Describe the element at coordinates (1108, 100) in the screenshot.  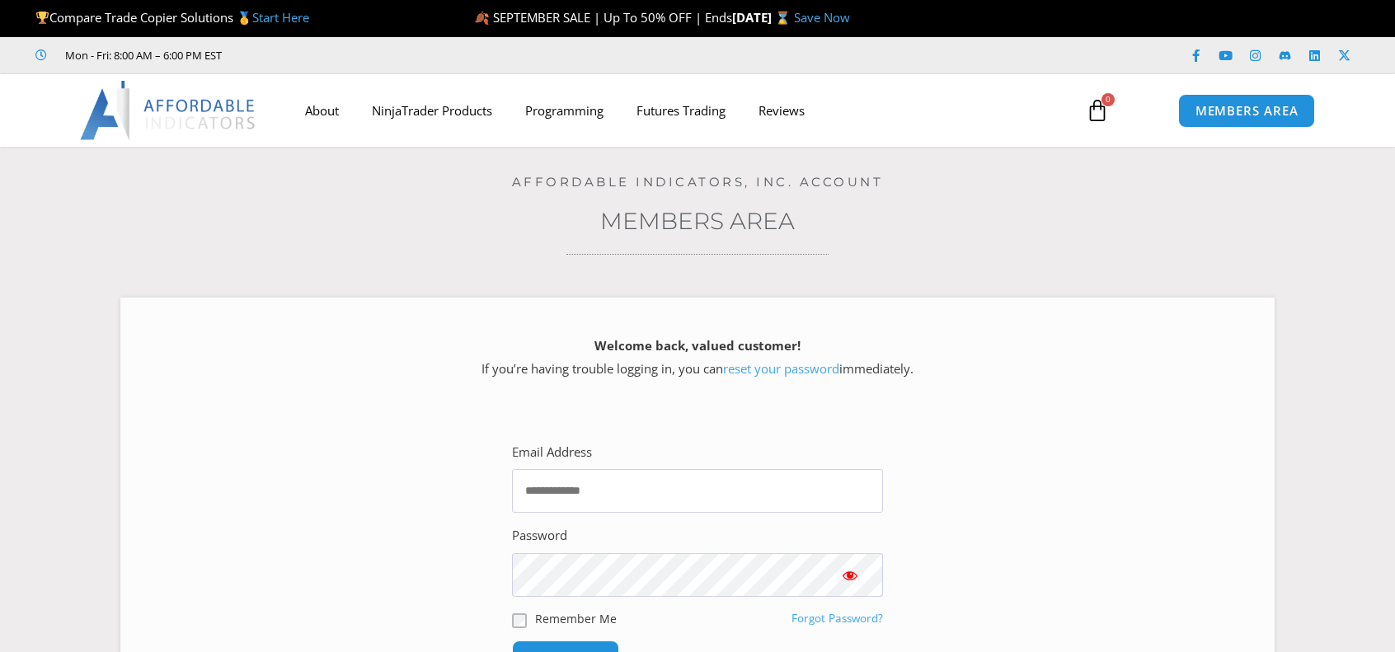
I see `span: 0` at that location.